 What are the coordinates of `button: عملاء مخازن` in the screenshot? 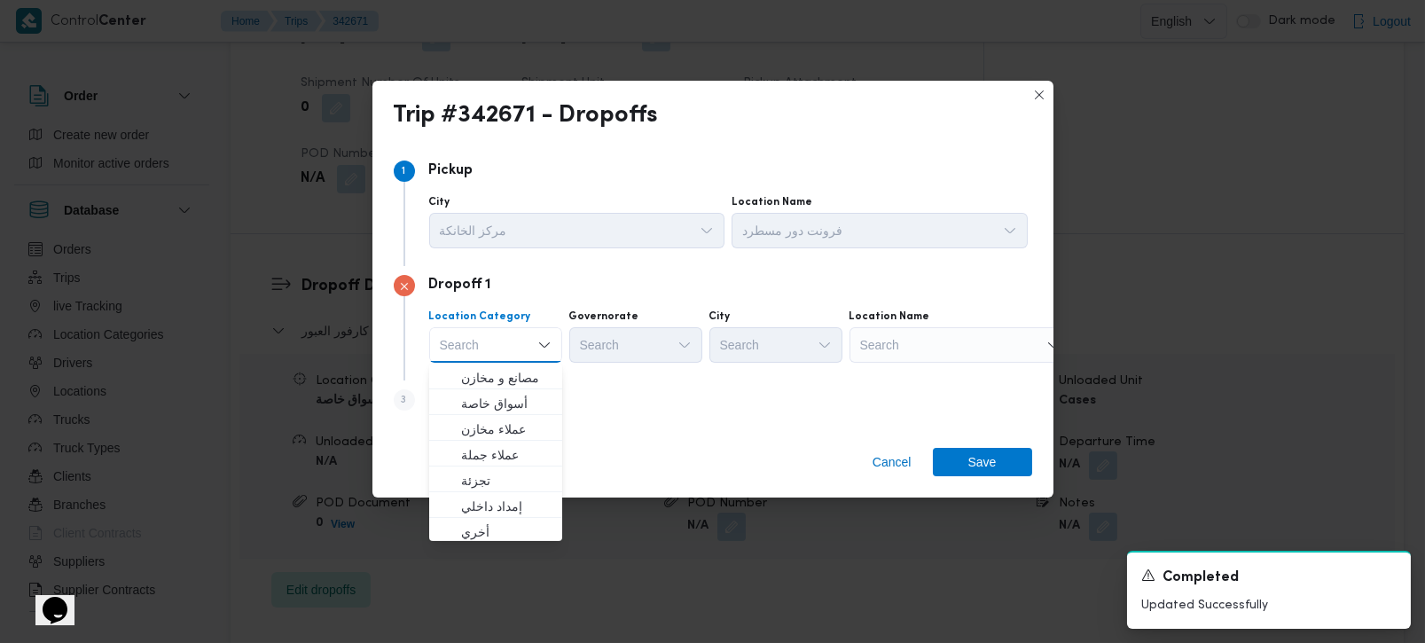 It's located at (496, 427).